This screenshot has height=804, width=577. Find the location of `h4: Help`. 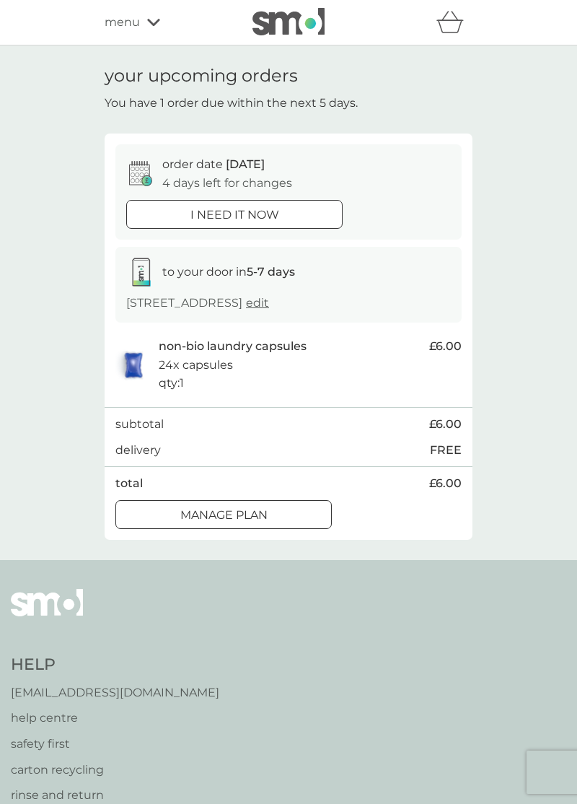

h4: Help is located at coordinates (115, 665).